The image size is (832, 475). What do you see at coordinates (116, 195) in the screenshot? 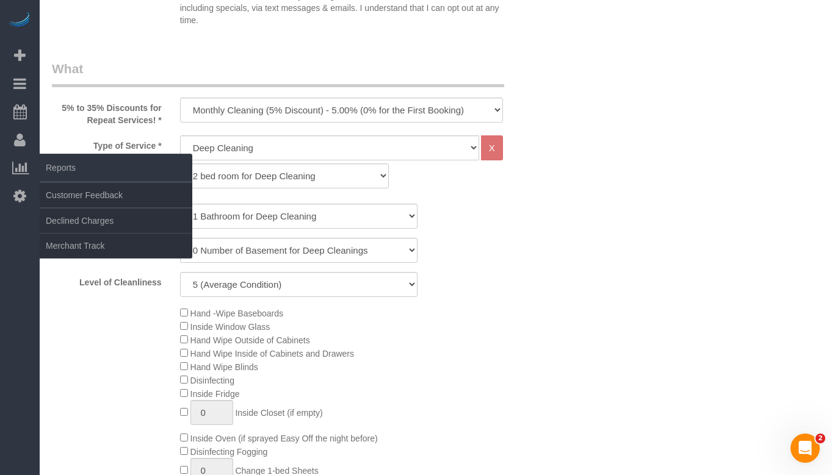
I see `a: Customer Feedback` at bounding box center [116, 195].